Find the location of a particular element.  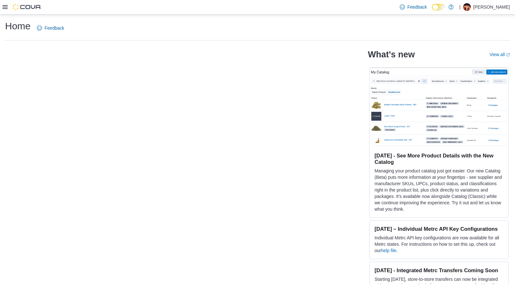

input: Dark Mode is located at coordinates (439, 7).